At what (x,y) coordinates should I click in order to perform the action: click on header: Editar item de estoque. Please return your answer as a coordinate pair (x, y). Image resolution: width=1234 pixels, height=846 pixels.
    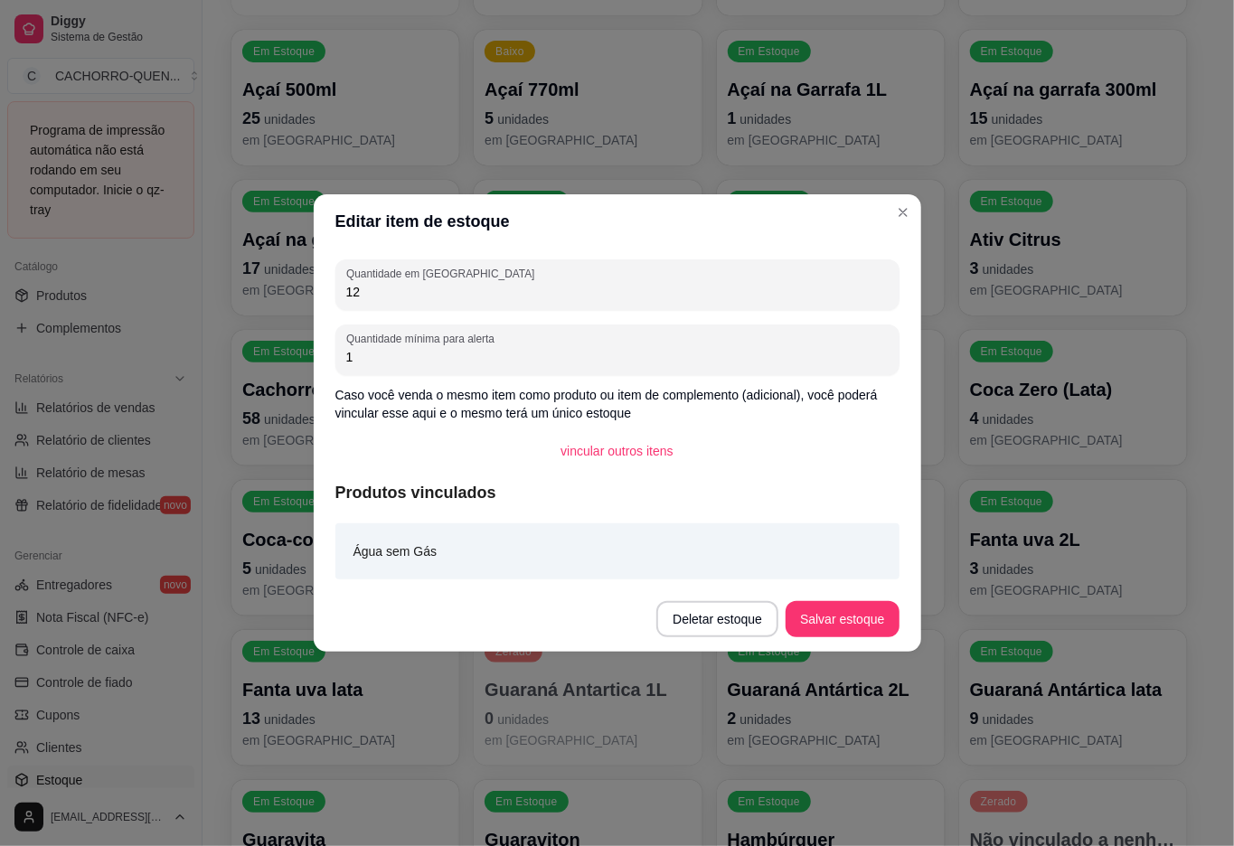
    Looking at the image, I should click on (618, 222).